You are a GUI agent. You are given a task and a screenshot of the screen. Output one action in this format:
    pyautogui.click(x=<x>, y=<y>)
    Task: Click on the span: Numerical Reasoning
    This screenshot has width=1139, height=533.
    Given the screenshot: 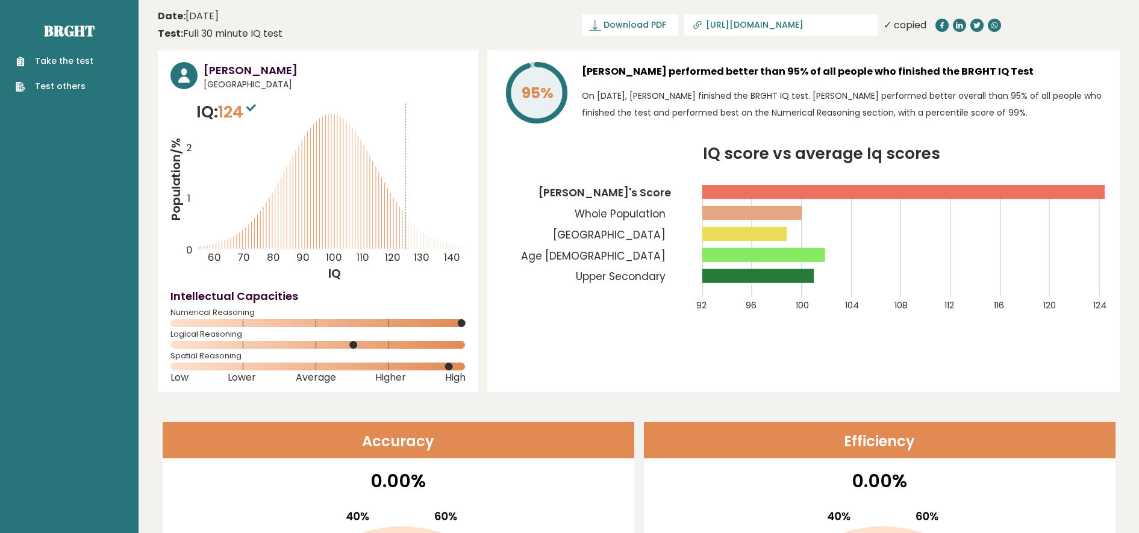 What is the action you would take?
    pyautogui.click(x=318, y=313)
    